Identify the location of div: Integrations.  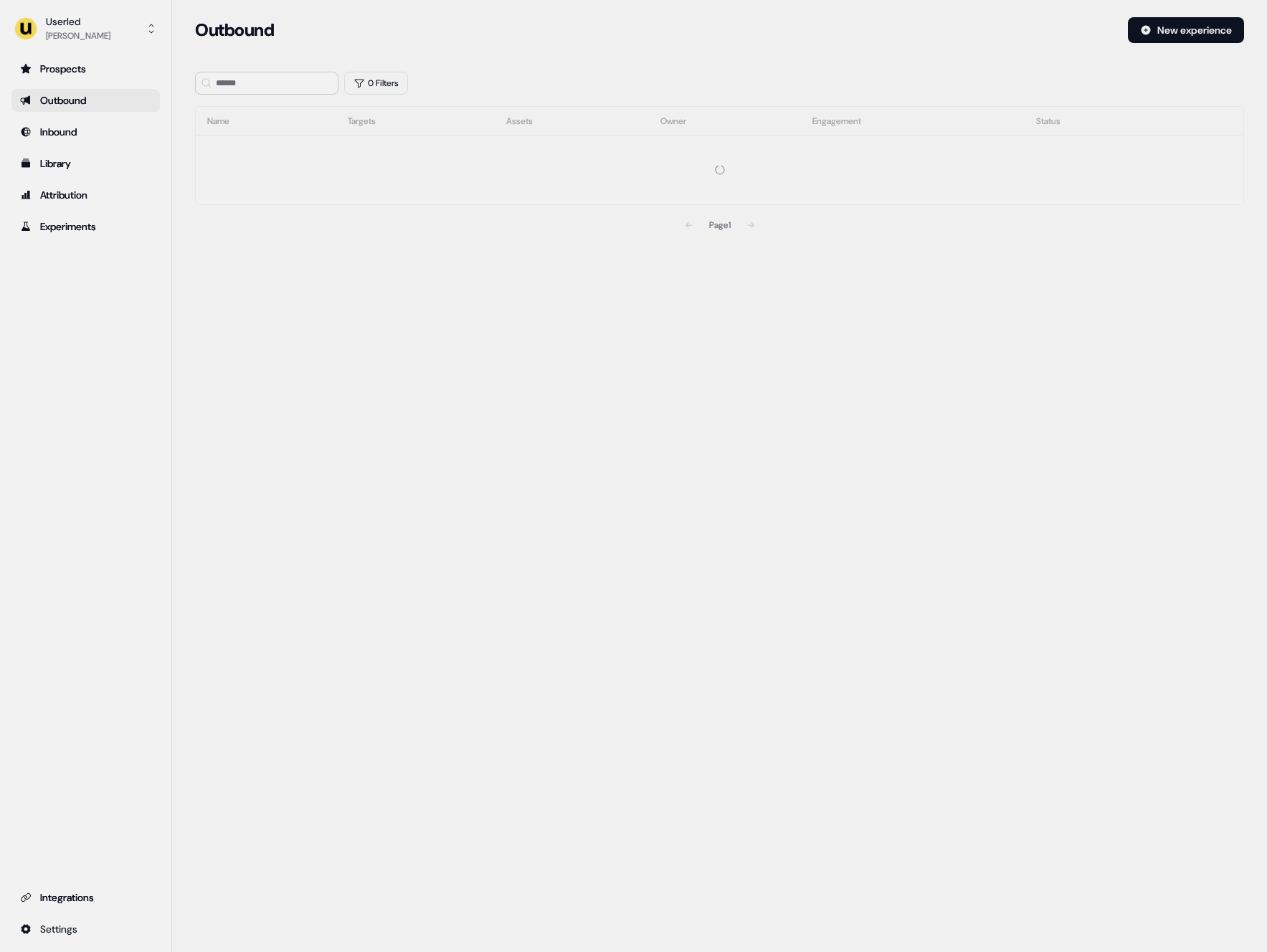
(85, 898).